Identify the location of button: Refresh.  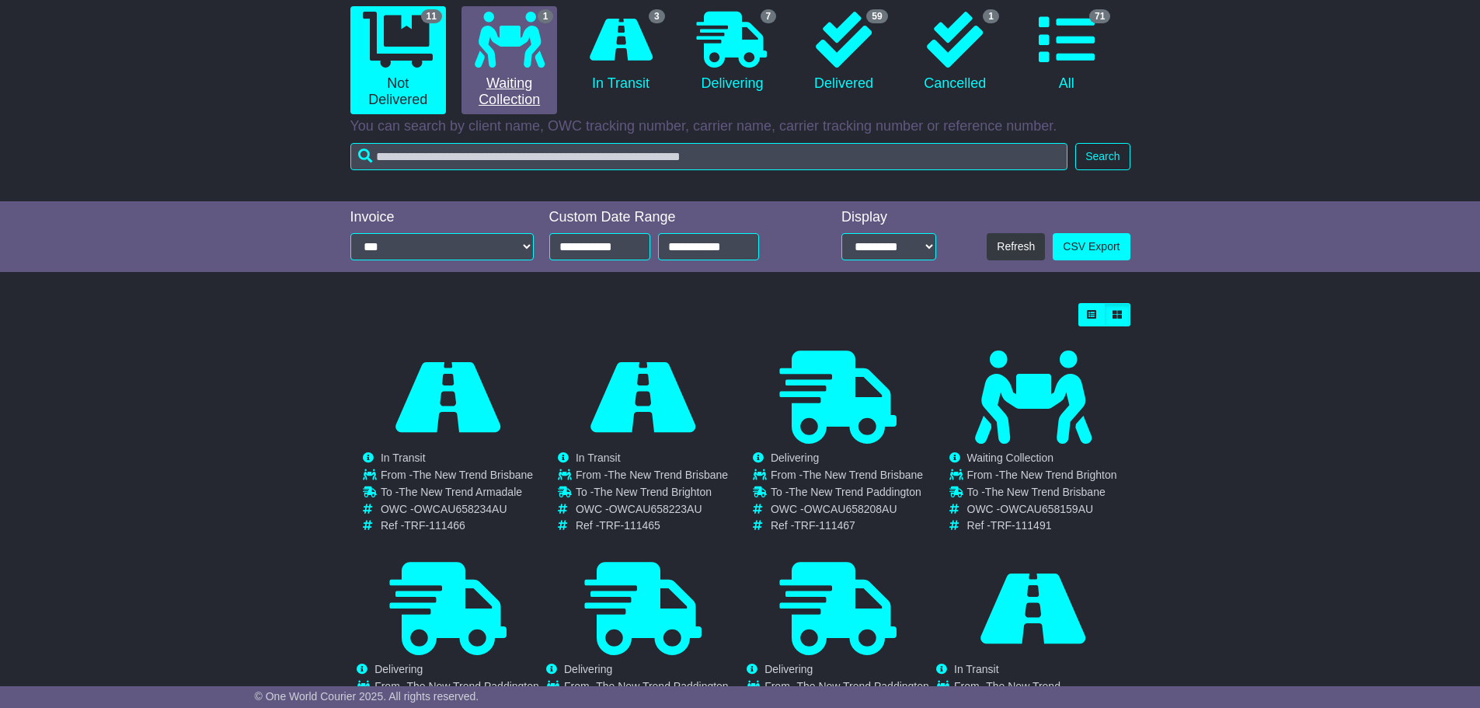
(1015, 246).